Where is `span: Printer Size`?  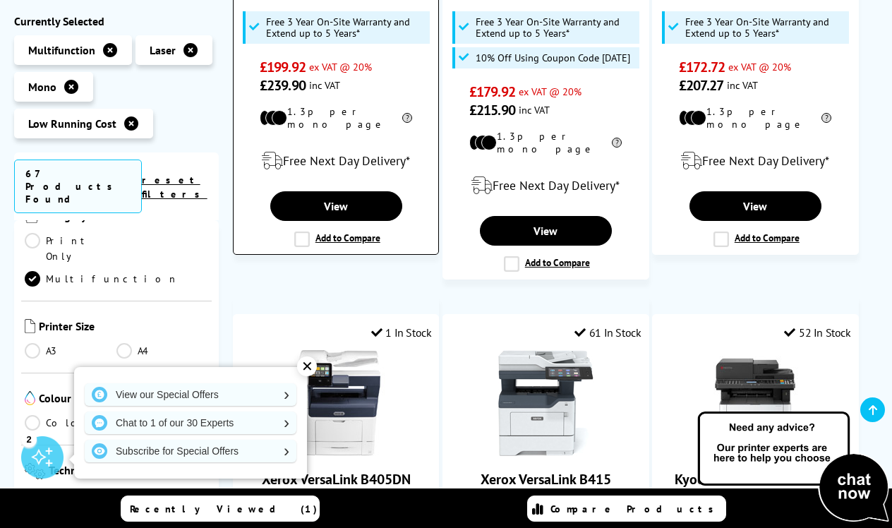 span: Printer Size is located at coordinates (124, 328).